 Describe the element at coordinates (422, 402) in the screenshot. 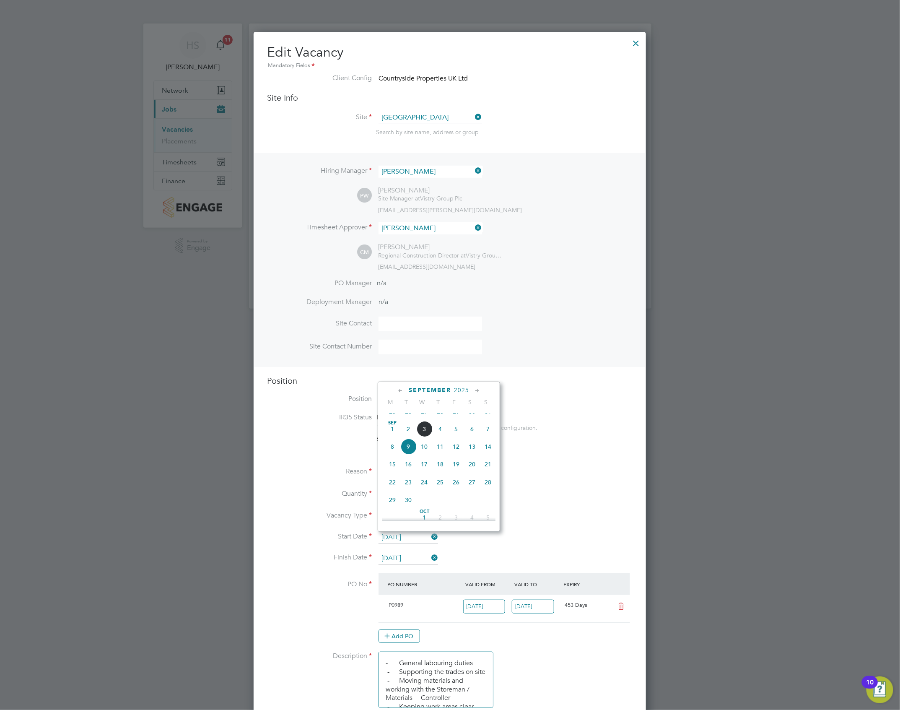

I see `span: W` at that location.